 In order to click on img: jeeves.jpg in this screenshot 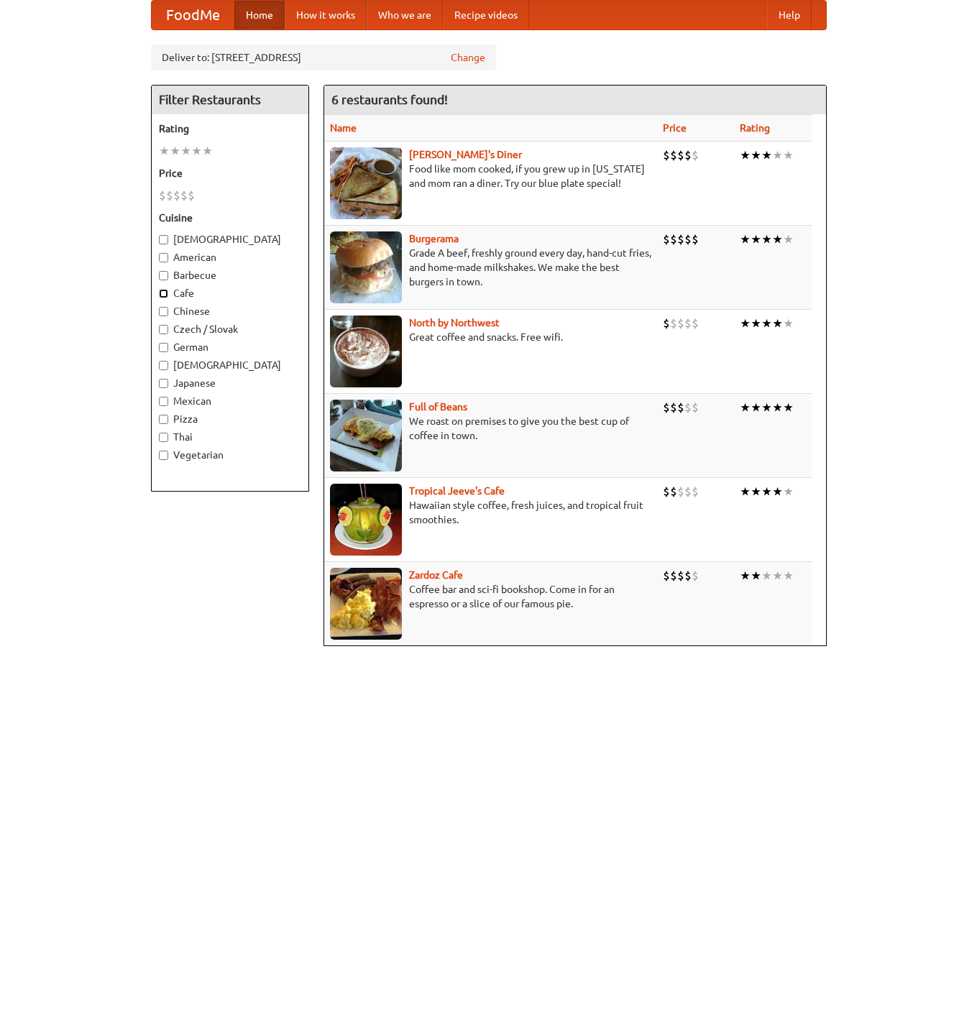, I will do `click(366, 520)`.